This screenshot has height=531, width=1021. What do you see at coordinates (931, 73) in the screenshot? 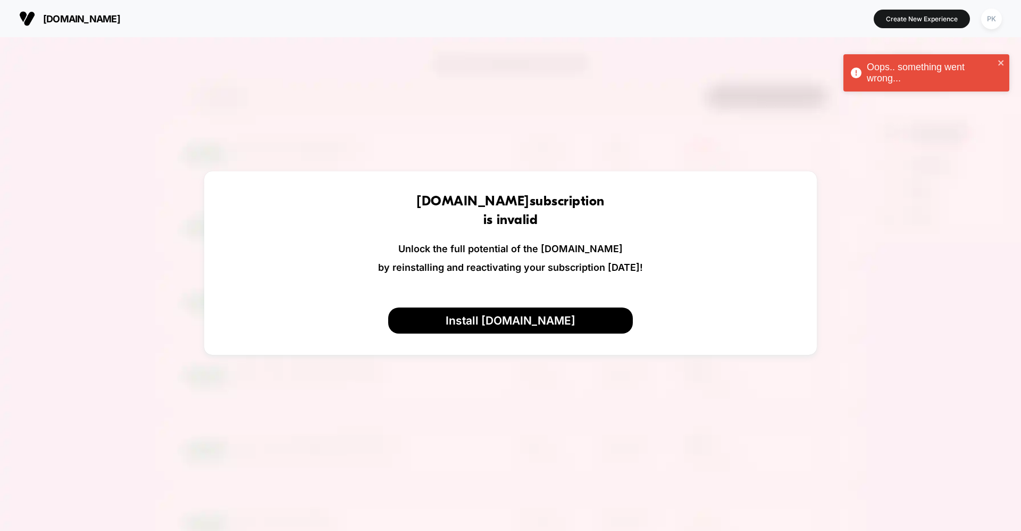
I see `div: Oops.. something went wrong...` at bounding box center [931, 73].